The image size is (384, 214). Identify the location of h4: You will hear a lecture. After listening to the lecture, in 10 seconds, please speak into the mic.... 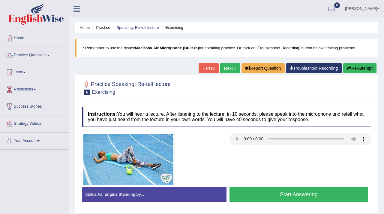
(227, 116).